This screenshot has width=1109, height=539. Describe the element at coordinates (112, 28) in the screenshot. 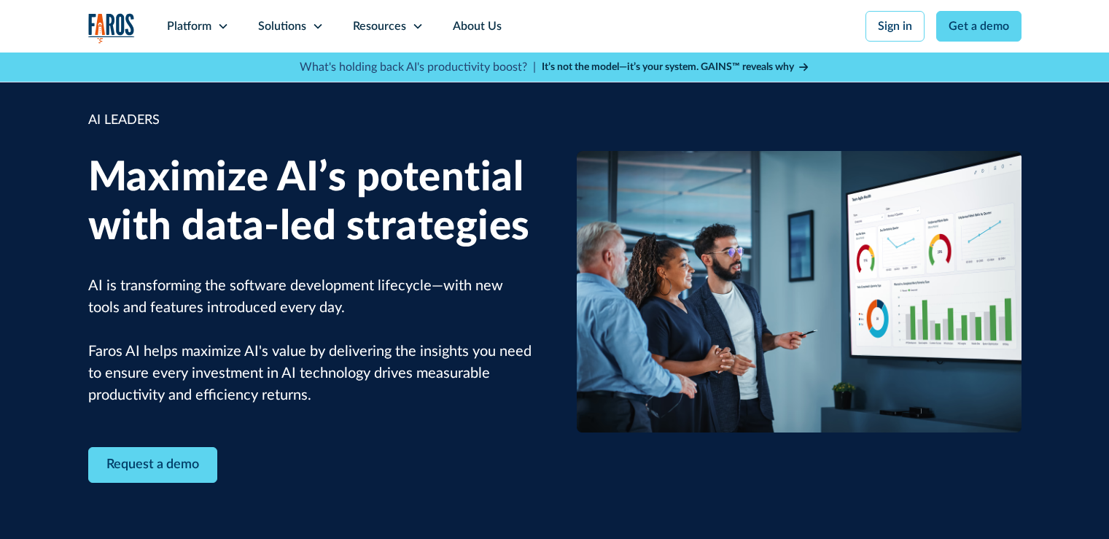

I see `img: Logo of the analytics and reporting company Faros.` at that location.